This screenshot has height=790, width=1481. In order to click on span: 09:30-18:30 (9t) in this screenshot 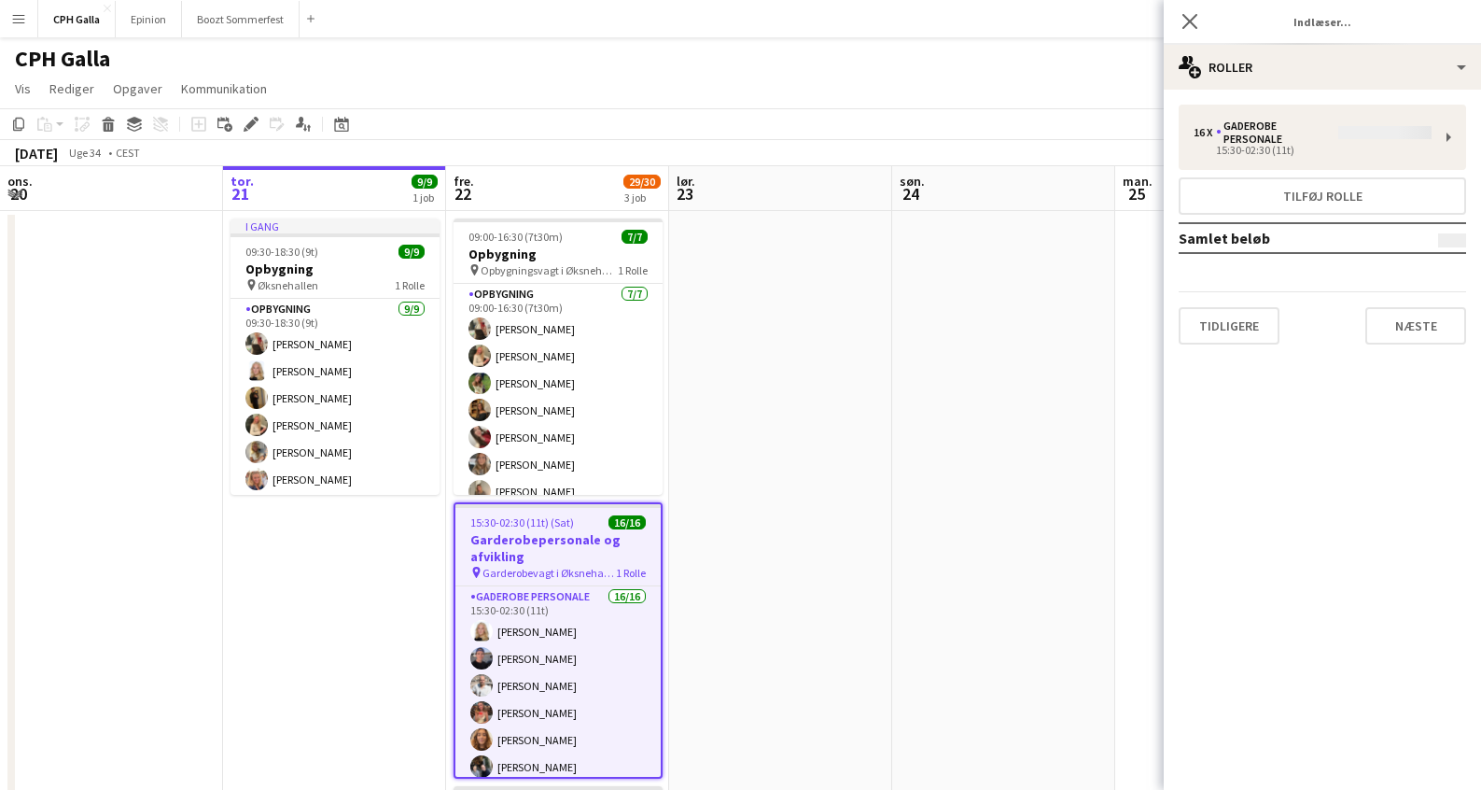, I will do `click(282, 251)`.